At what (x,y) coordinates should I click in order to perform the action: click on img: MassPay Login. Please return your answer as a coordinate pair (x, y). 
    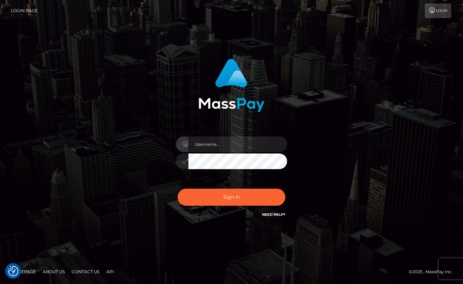
    Looking at the image, I should click on (231, 85).